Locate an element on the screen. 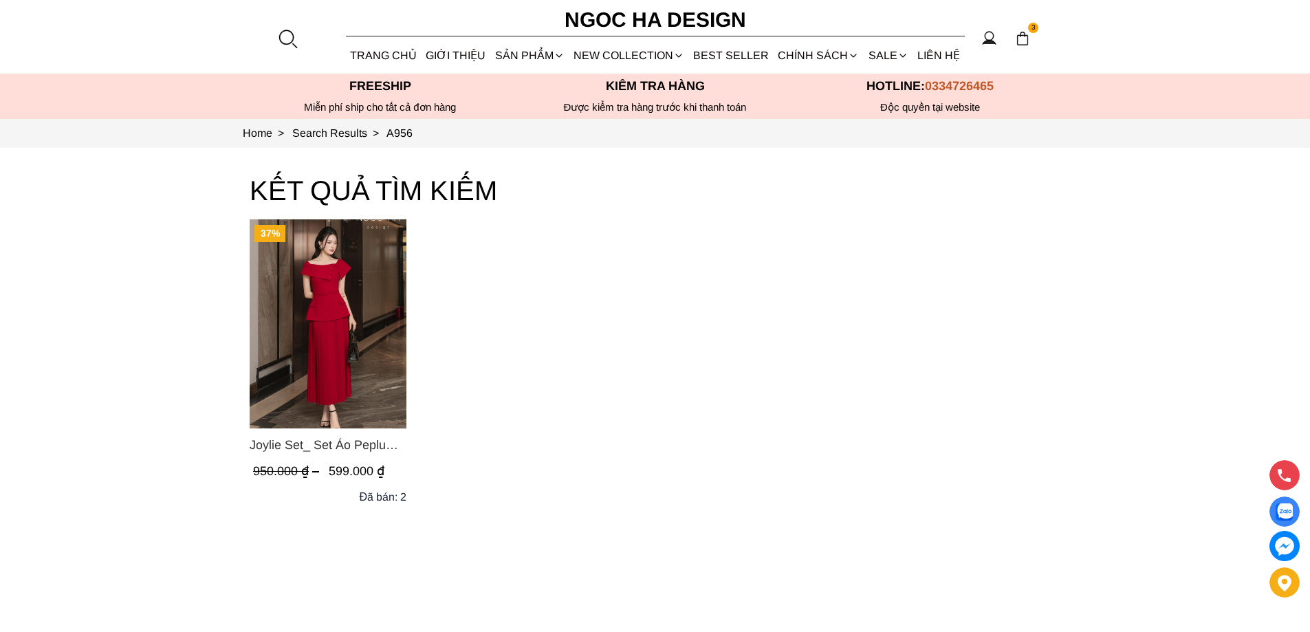 This screenshot has height=632, width=1310. img: Joylie Set_ Set Áo Peplum Vai Lệch, Chân Váy Dập Ly Màu Đỏ A956, CV120 is located at coordinates (328, 324).